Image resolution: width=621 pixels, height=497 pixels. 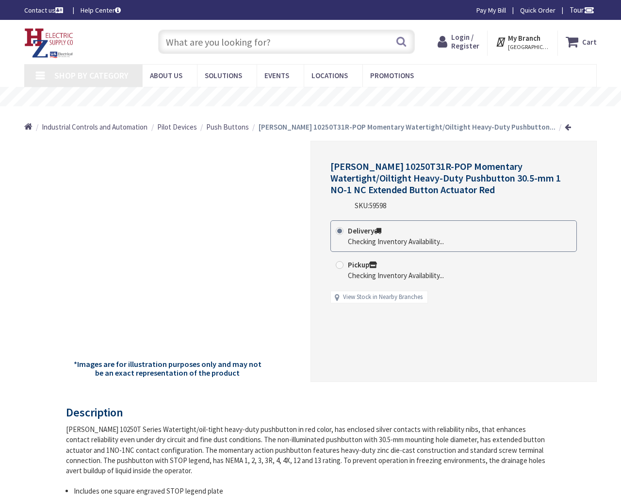 What do you see at coordinates (524, 38) in the screenshot?
I see `strong: My Branch` at bounding box center [524, 38].